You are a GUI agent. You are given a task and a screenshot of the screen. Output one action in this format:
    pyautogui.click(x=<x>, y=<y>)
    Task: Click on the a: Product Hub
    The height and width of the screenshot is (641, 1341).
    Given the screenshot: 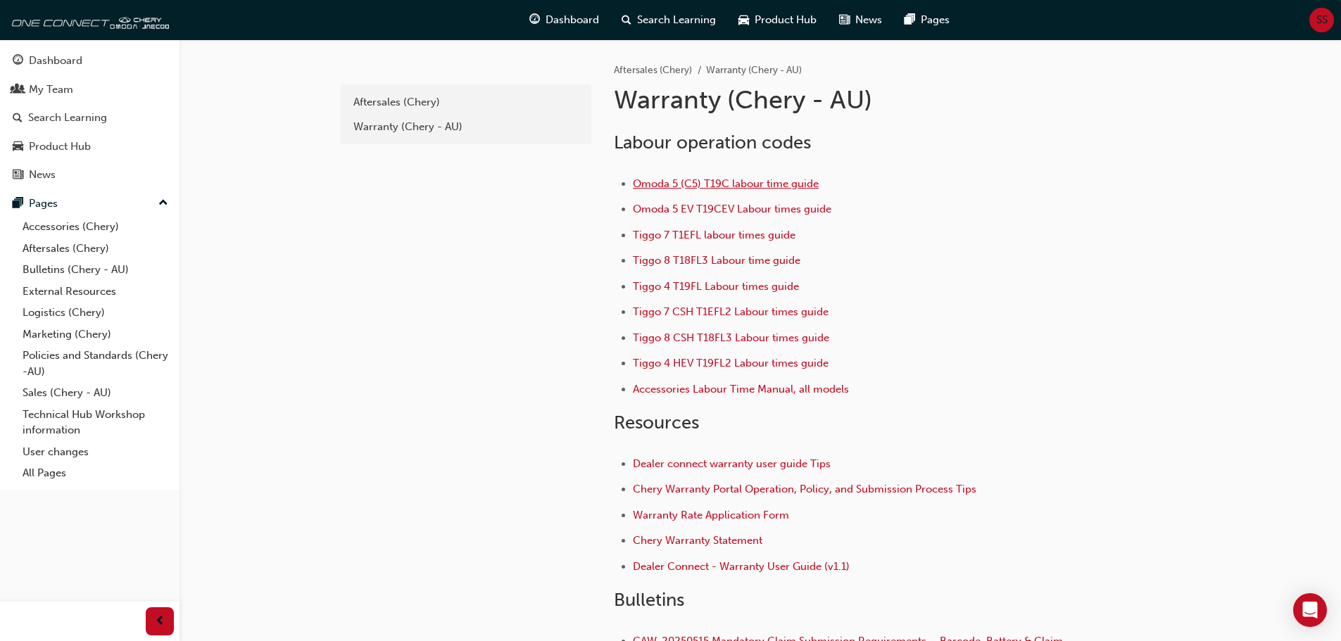 What is the action you would take?
    pyautogui.click(x=89, y=146)
    